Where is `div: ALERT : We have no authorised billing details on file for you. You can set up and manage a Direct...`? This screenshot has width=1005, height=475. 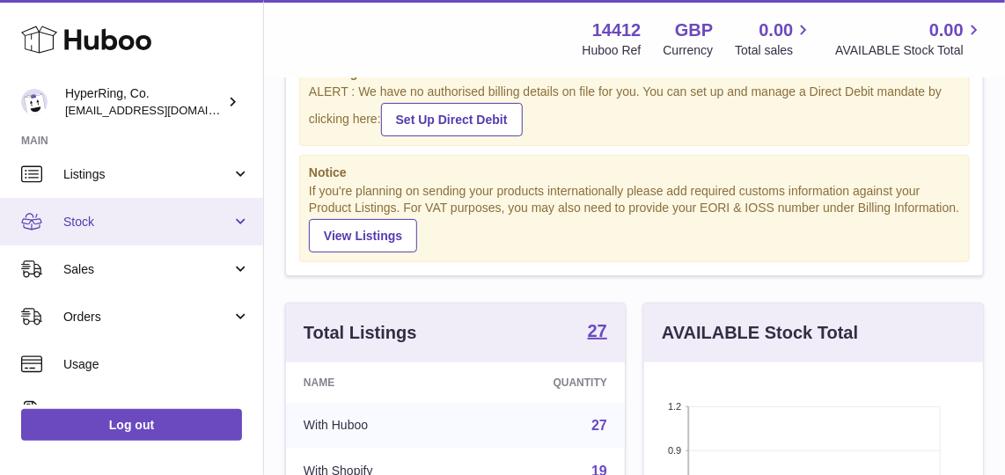 div: ALERT : We have no authorised billing details on file for you. You can set up and manage a Direct... is located at coordinates (634, 110).